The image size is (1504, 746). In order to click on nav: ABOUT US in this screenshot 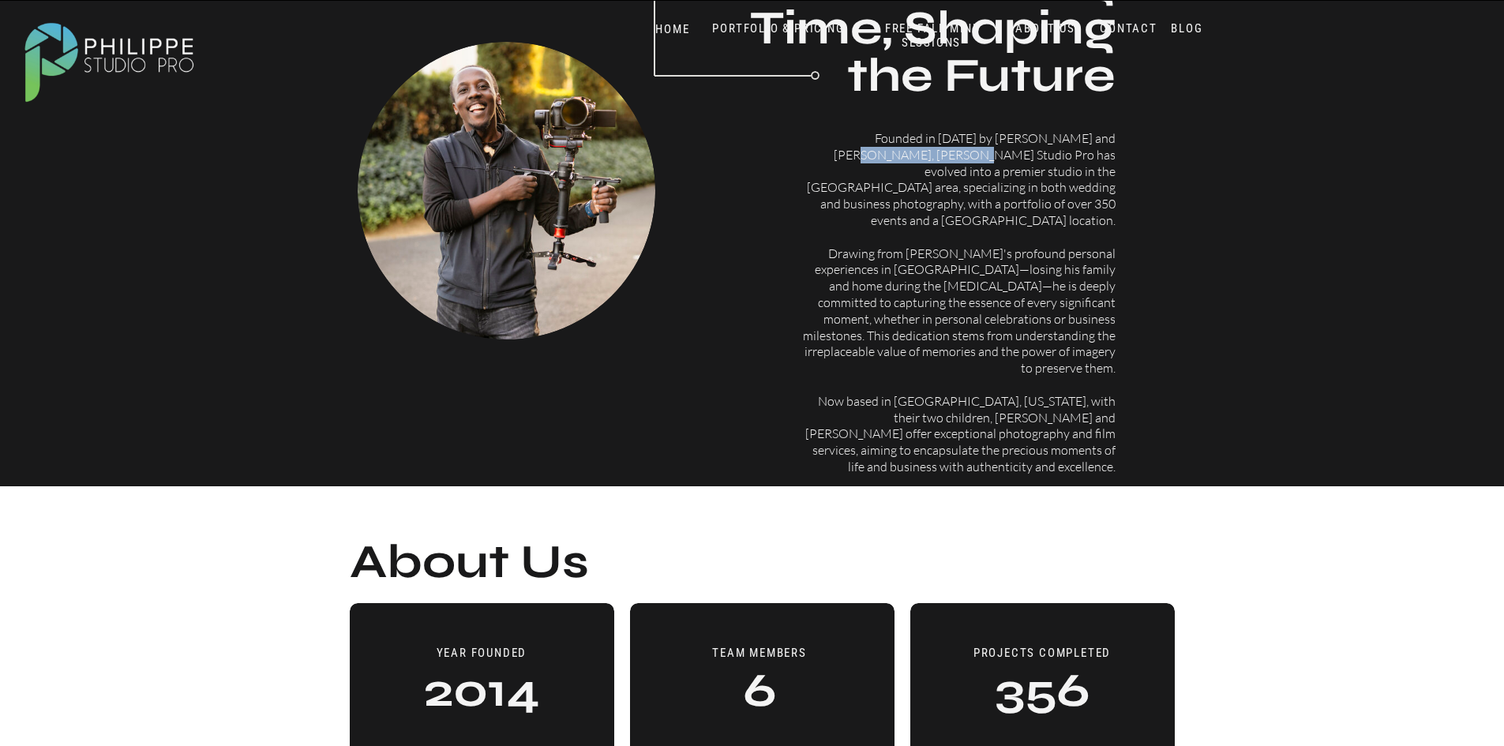, I will do `click(1045, 28)`.